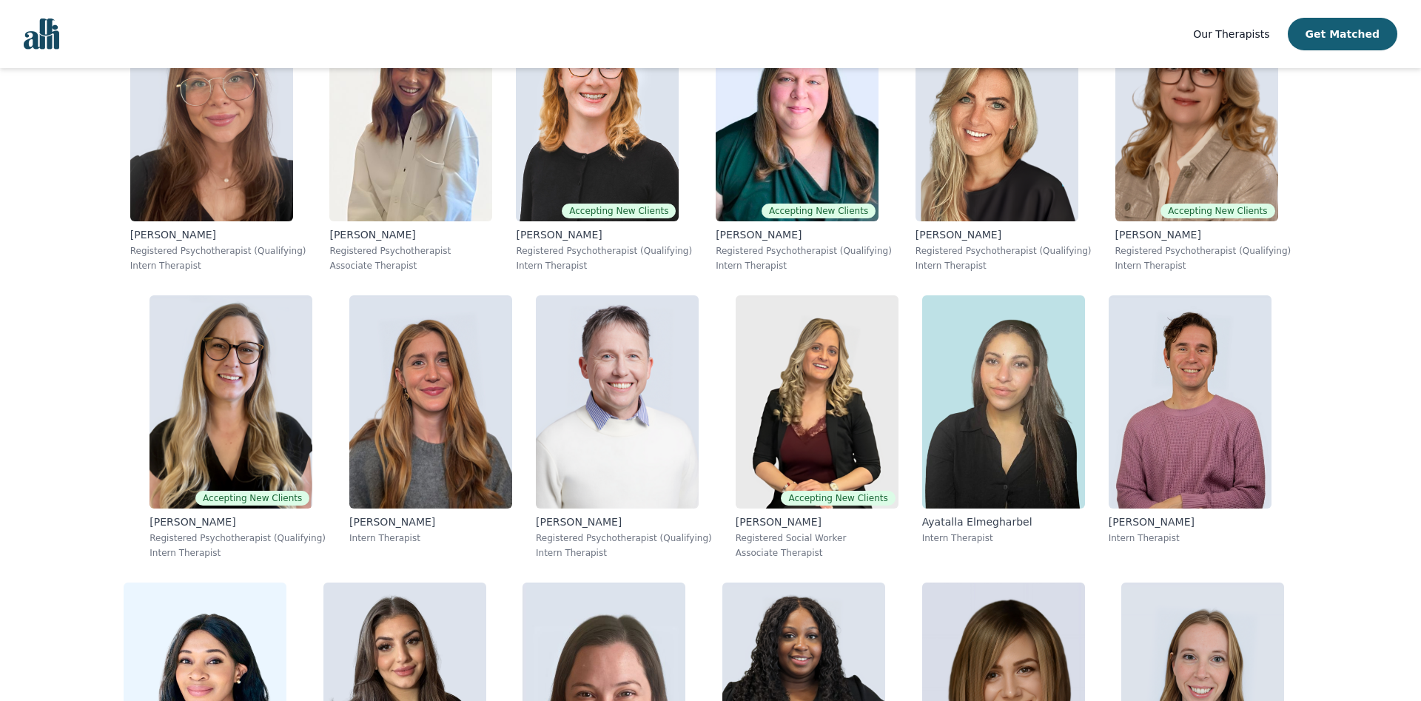 The height and width of the screenshot is (701, 1421). I want to click on img: Stephanie_Annesley, so click(997, 115).